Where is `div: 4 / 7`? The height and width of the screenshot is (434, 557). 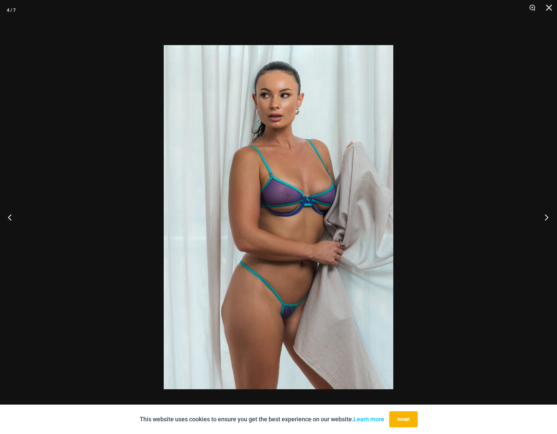
div: 4 / 7 is located at coordinates (11, 10).